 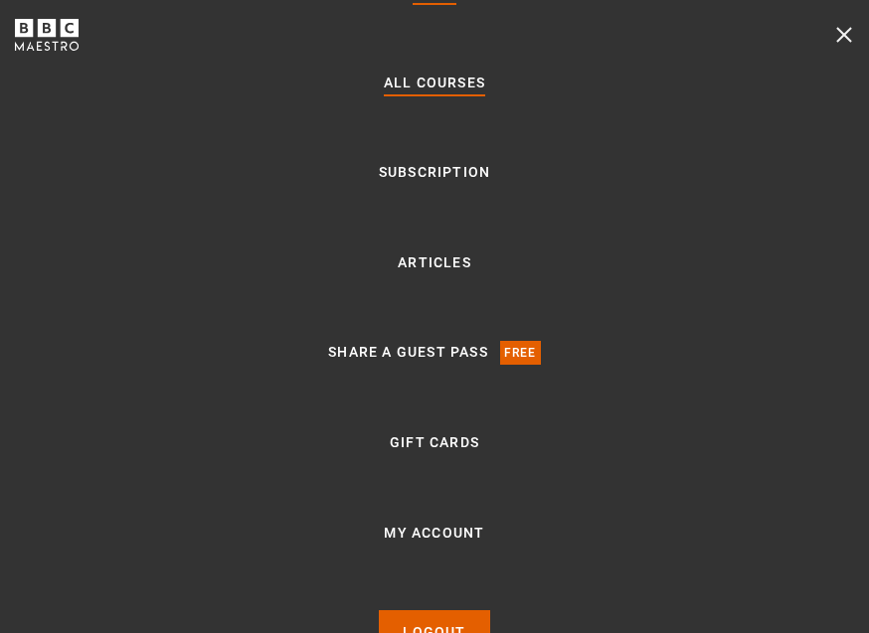 What do you see at coordinates (434, 443) in the screenshot?
I see `a: Gift Cards` at bounding box center [434, 443].